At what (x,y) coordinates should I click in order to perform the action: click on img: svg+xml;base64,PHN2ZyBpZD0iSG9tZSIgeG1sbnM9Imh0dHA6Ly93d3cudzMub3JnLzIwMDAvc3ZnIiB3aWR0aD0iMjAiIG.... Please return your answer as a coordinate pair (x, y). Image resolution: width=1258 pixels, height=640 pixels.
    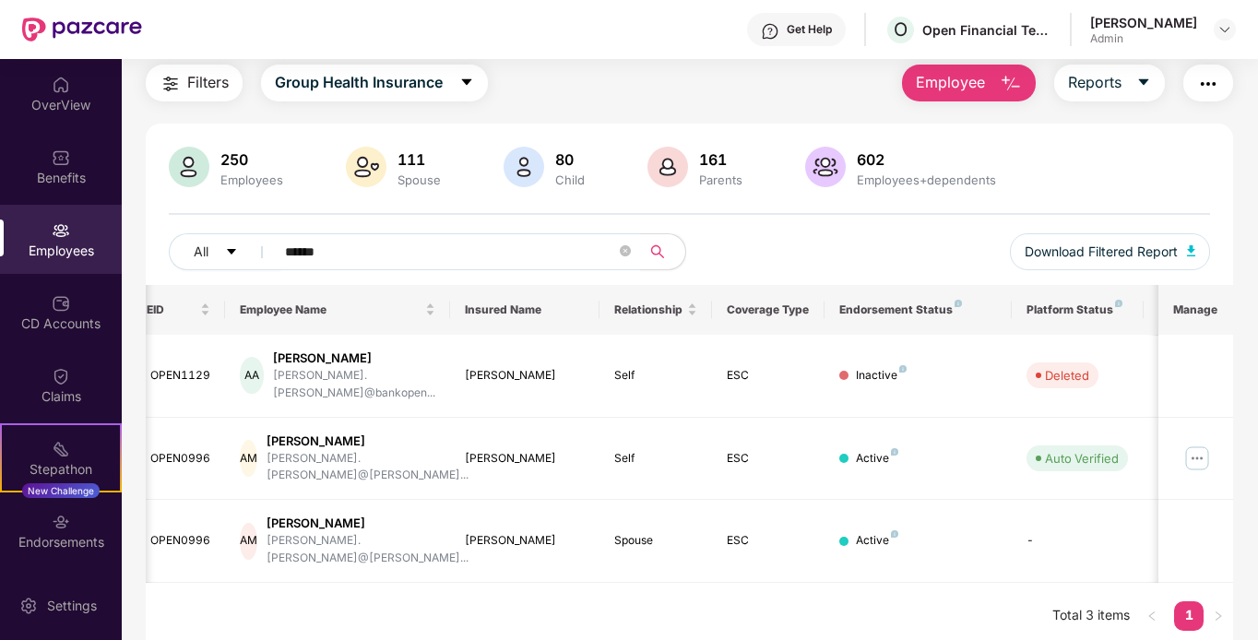
    Looking at the image, I should click on (61, 85).